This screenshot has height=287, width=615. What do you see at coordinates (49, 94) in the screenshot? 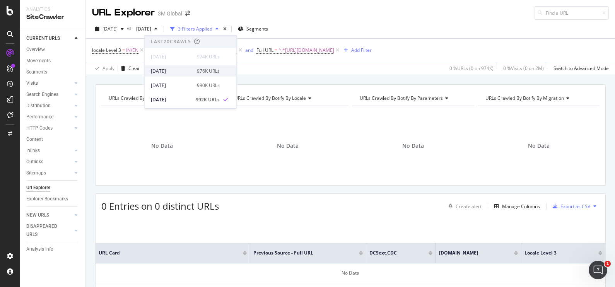
I see `a: Search Engines` at bounding box center [49, 94].